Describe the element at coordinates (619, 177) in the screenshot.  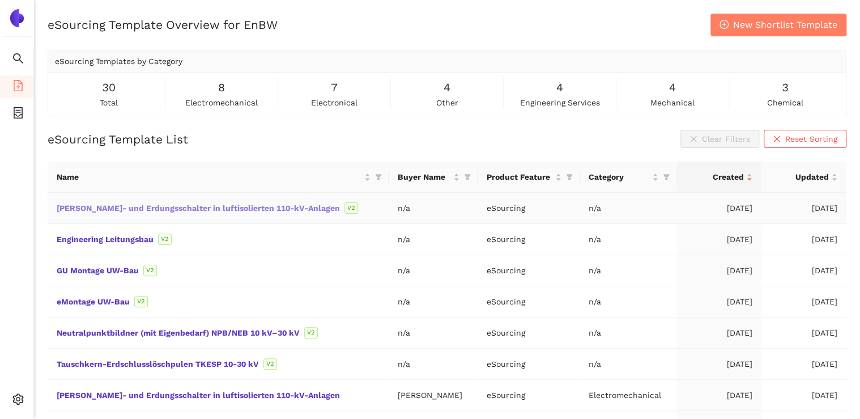
I see `span: Category` at that location.